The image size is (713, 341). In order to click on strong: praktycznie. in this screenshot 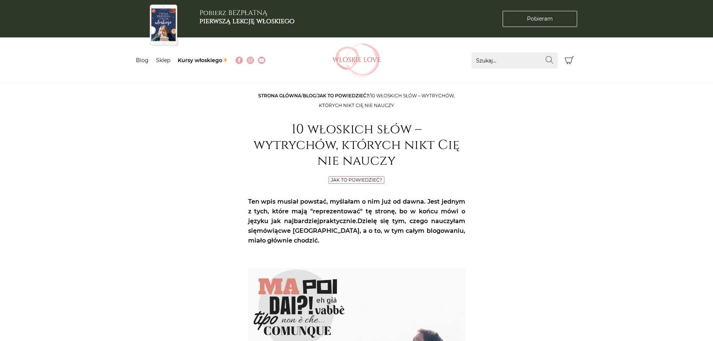, I will do `click(339, 221)`.